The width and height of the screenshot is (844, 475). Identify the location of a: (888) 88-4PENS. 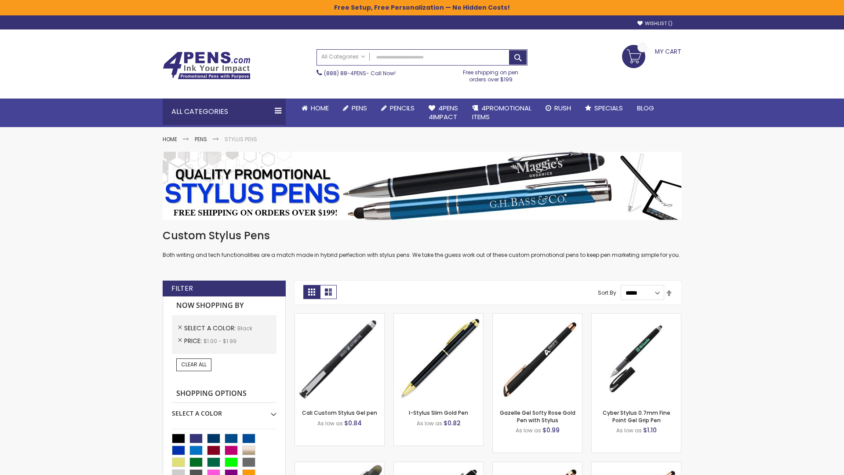
(345, 73).